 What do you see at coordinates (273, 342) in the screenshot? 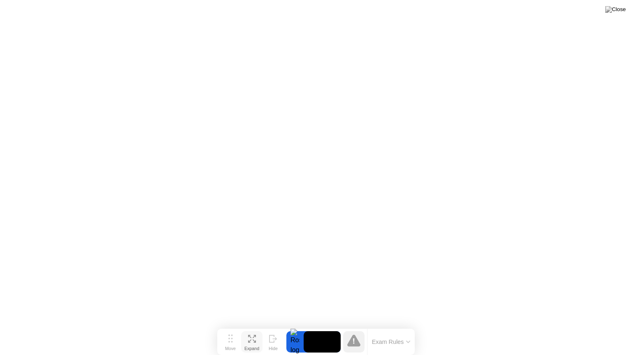
I see `button: Hide` at bounding box center [273, 342].